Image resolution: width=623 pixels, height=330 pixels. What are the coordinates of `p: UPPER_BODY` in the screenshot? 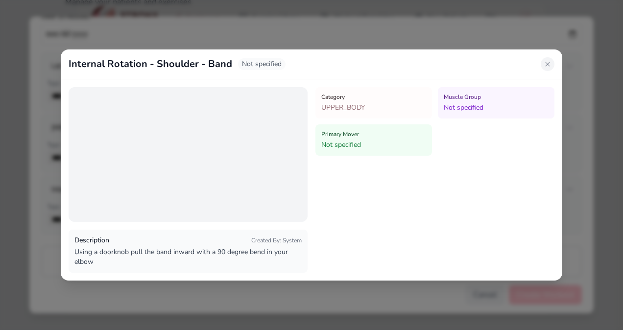 It's located at (374, 108).